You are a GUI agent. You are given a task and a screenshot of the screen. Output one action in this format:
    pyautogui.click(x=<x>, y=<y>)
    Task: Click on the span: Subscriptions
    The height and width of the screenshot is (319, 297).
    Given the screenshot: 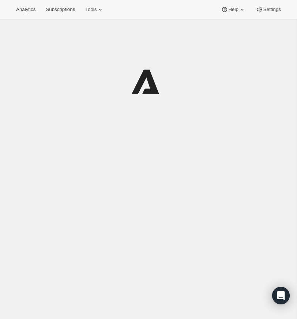 What is the action you would take?
    pyautogui.click(x=60, y=10)
    